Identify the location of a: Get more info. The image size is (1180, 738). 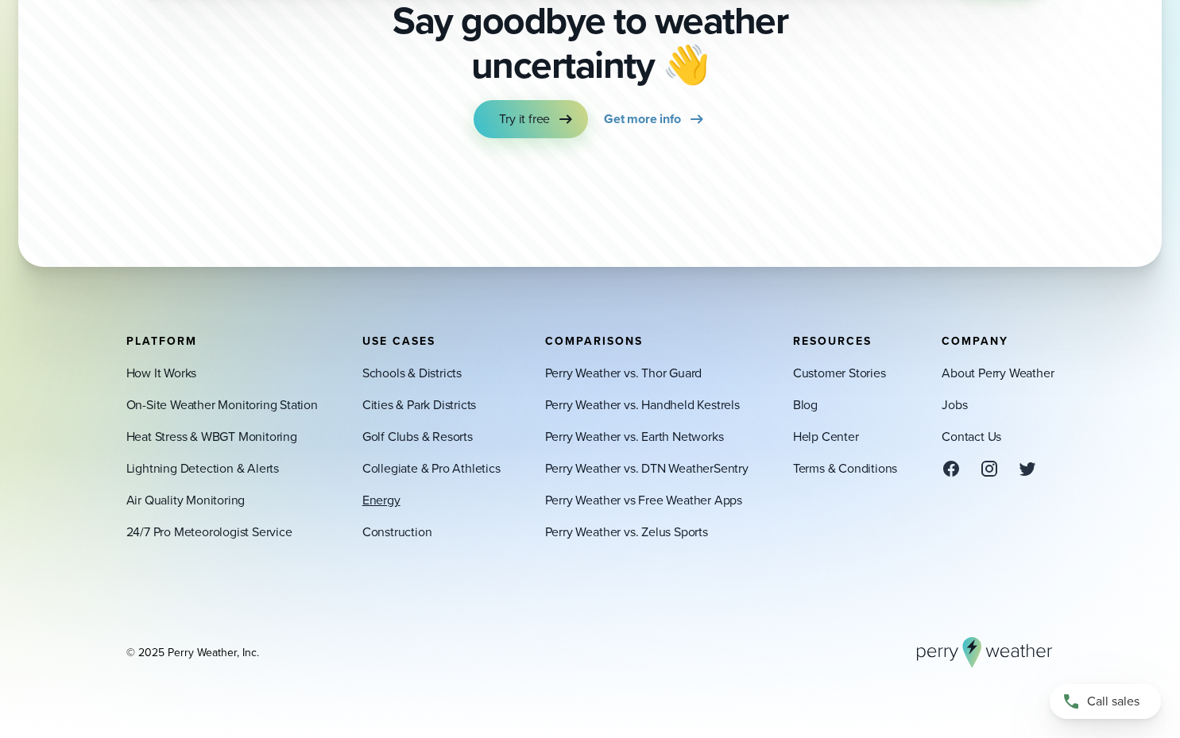
(655, 119).